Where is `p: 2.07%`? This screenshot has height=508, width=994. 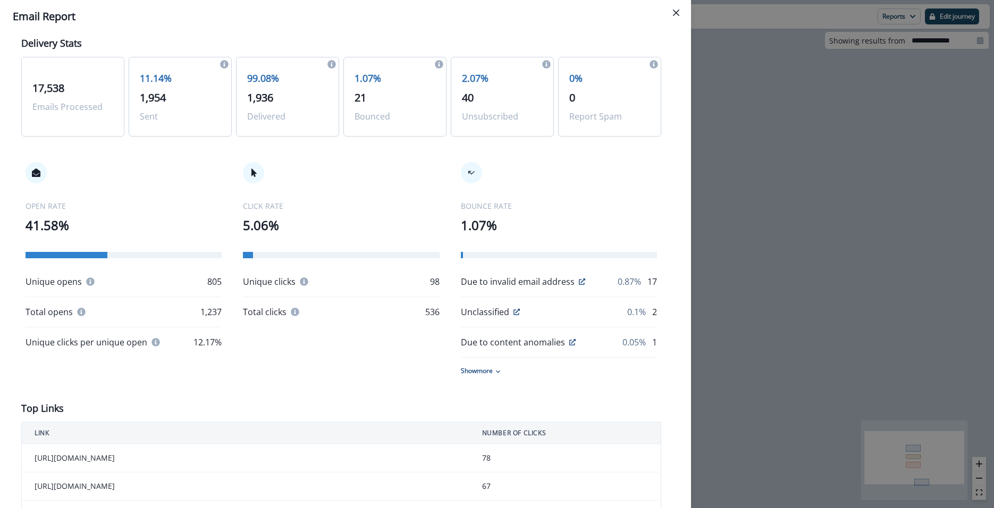 p: 2.07% is located at coordinates (502, 78).